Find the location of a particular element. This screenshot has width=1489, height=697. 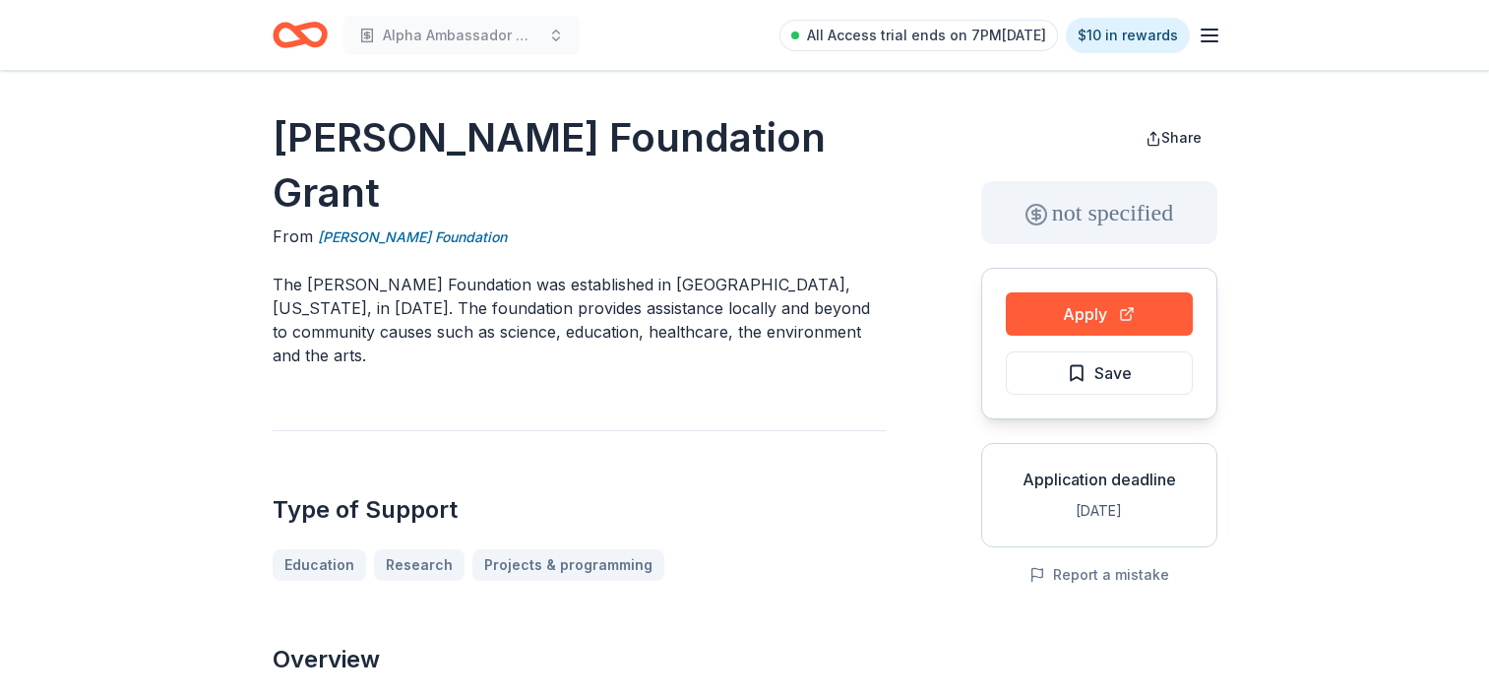

button: Apply is located at coordinates (1099, 314).